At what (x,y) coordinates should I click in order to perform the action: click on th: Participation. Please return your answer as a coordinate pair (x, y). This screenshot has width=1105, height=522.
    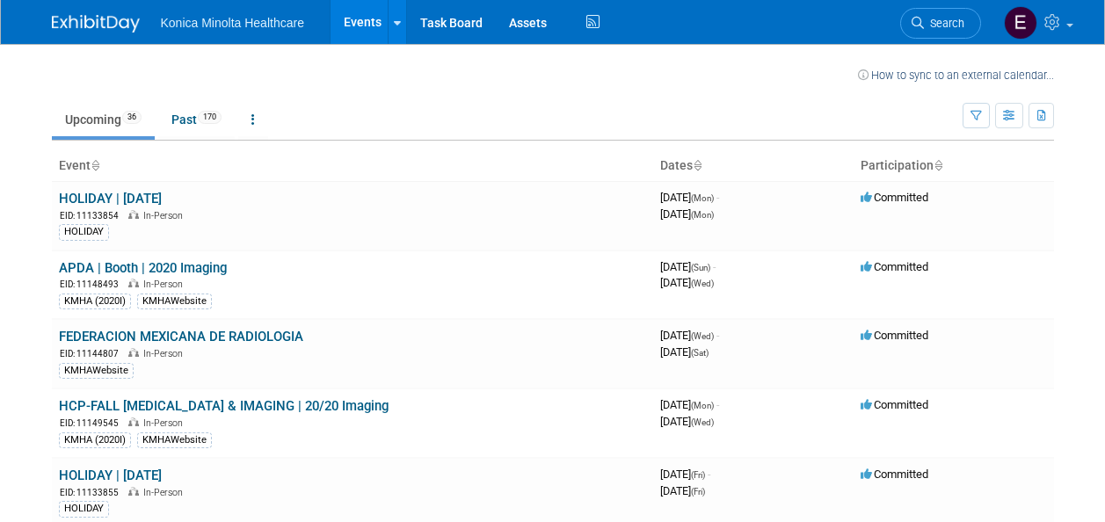
    Looking at the image, I should click on (953, 166).